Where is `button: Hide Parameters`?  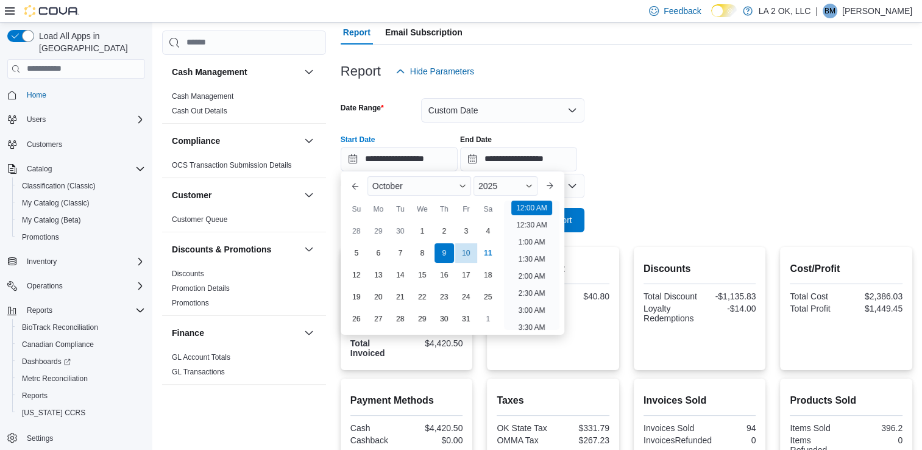 button: Hide Parameters is located at coordinates (434, 71).